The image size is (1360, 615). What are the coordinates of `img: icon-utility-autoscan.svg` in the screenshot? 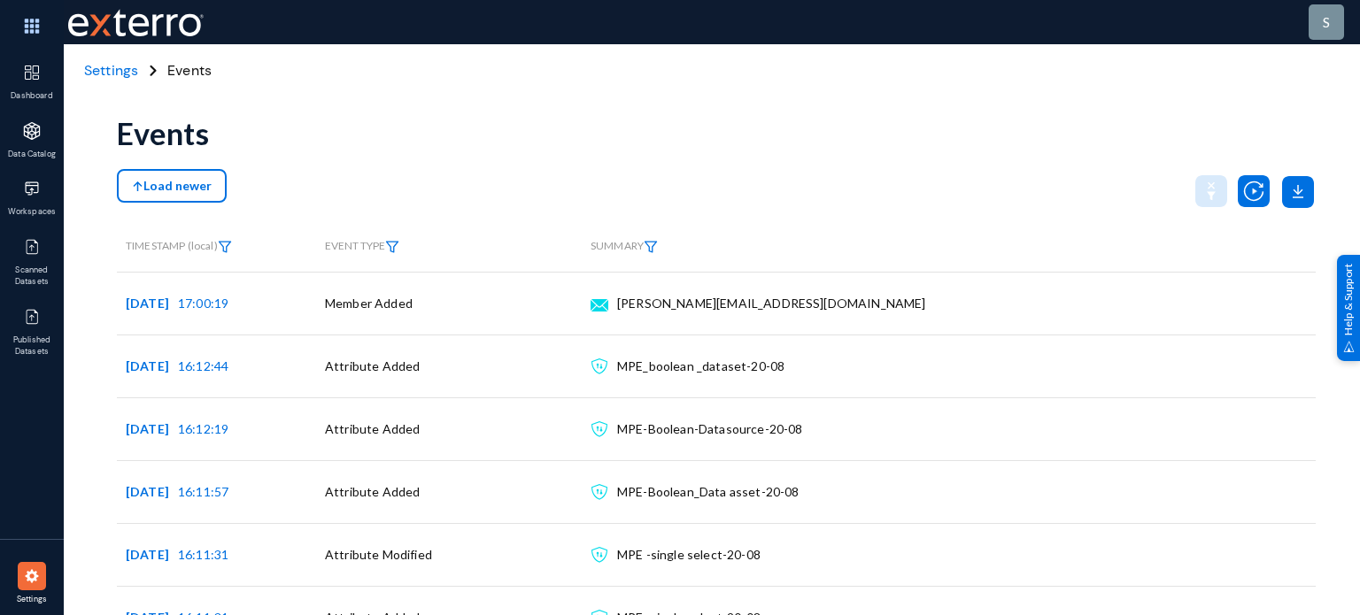 It's located at (1254, 191).